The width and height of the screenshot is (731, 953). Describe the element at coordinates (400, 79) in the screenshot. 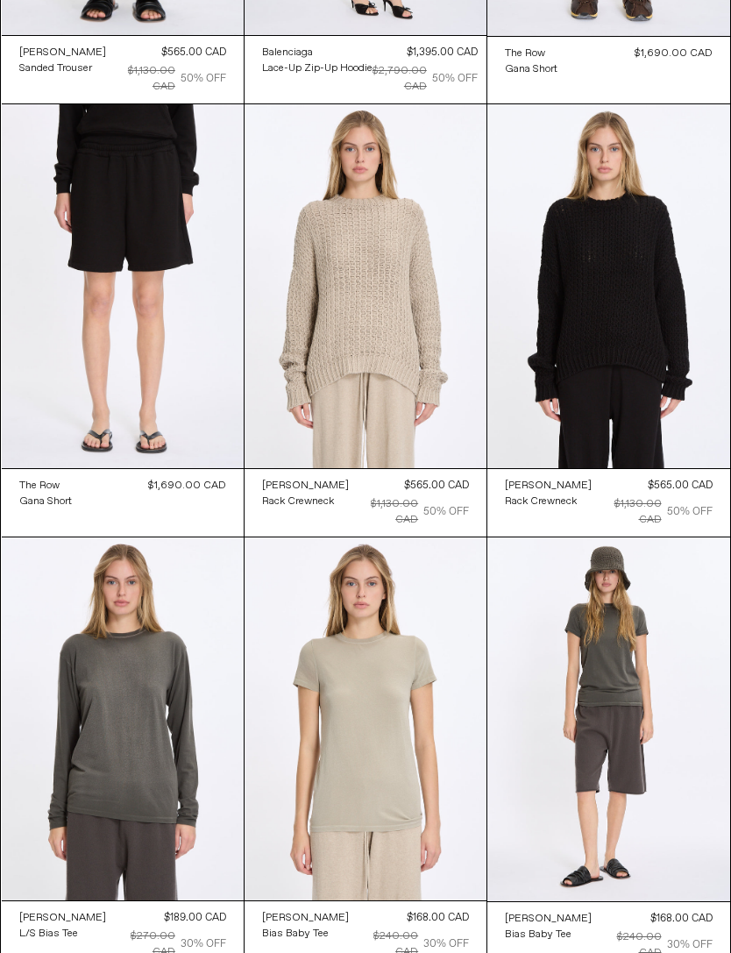

I see `div: $2,790.00 CAD` at that location.